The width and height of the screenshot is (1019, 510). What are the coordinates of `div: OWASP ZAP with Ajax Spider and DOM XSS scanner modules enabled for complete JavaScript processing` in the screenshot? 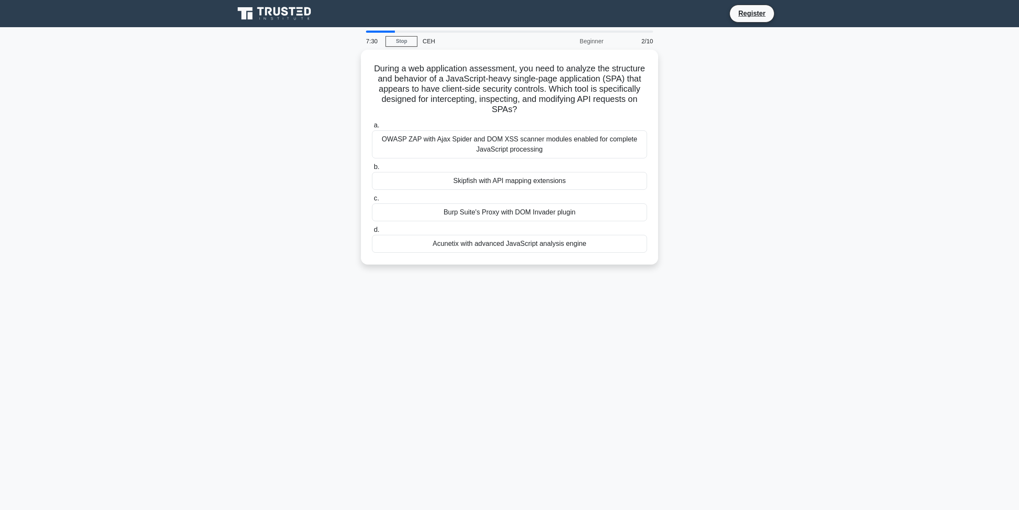 It's located at (509, 144).